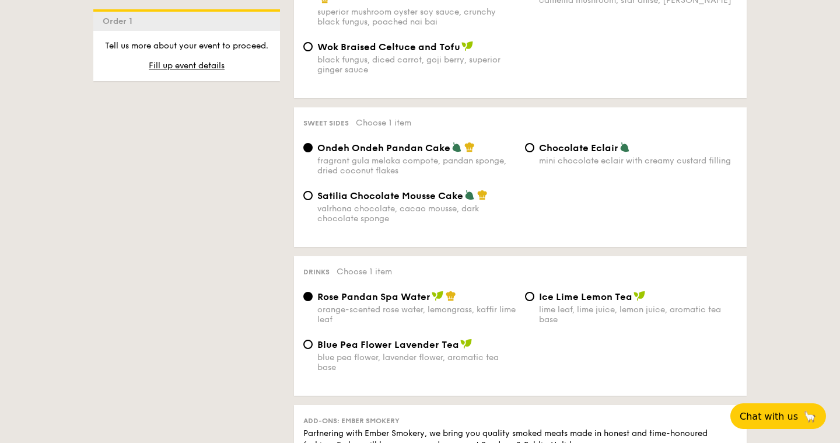 The height and width of the screenshot is (443, 840). What do you see at coordinates (417, 65) in the screenshot?
I see `div: black fungus, diced carrot, goji berry, superior ginger sauce` at bounding box center [417, 65].